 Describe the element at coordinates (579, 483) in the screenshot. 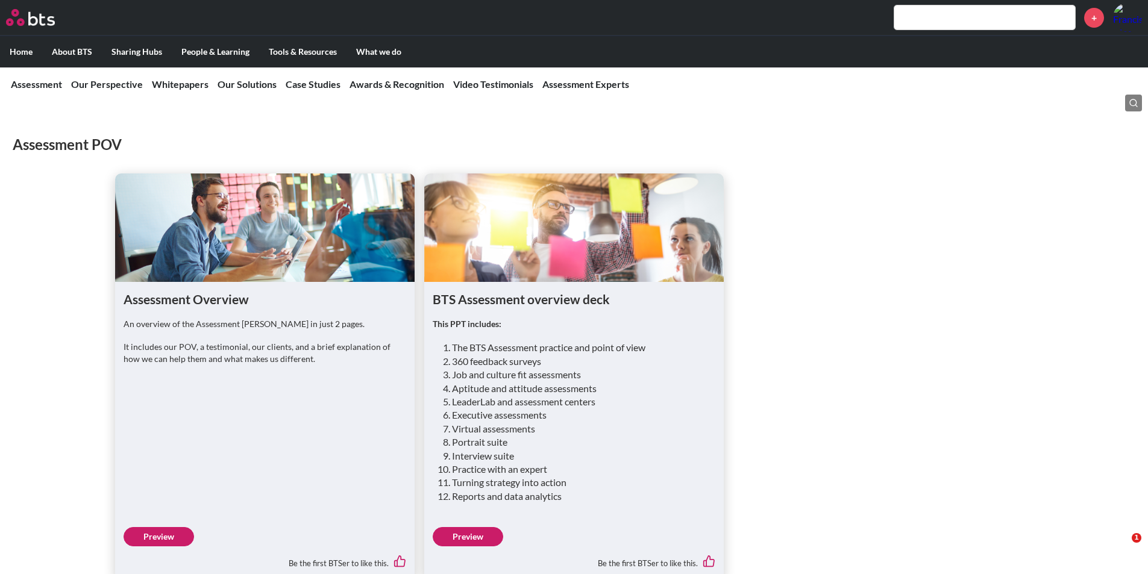

I see `li: Turning strategy into action` at that location.